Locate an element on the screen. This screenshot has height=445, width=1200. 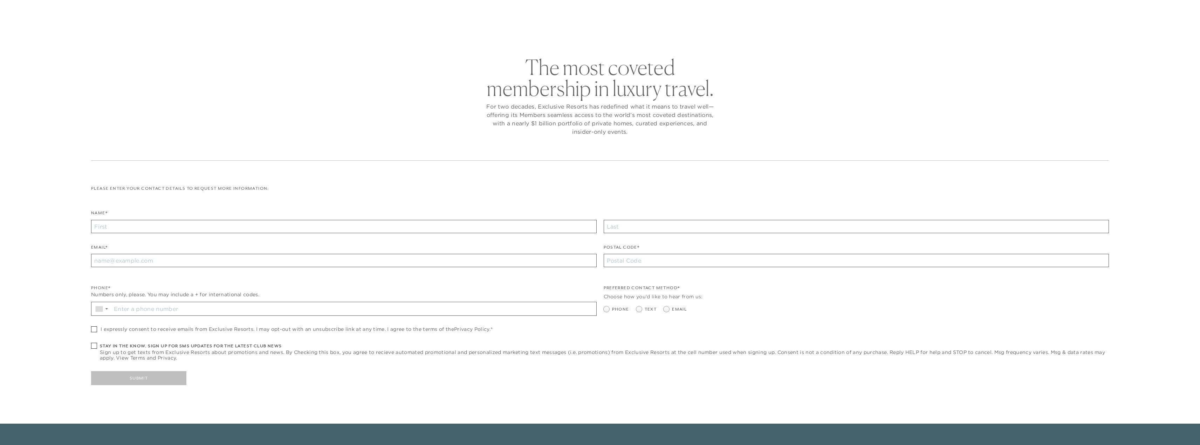
div: Country Code Selector is located at coordinates (101, 309).